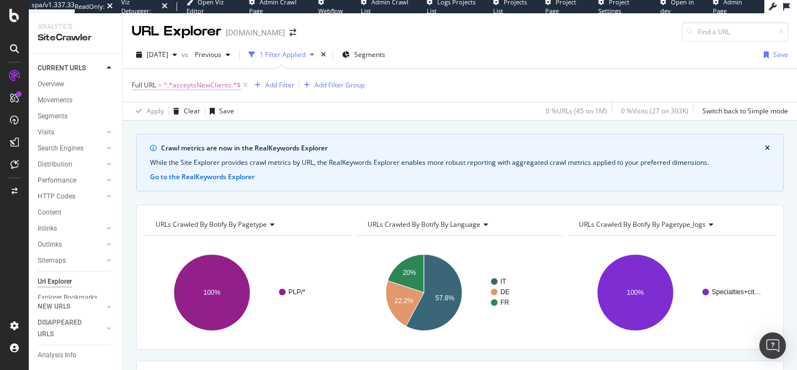 Image resolution: width=797 pixels, height=370 pixels. Describe the element at coordinates (206, 54) in the screenshot. I see `span: Previous` at that location.